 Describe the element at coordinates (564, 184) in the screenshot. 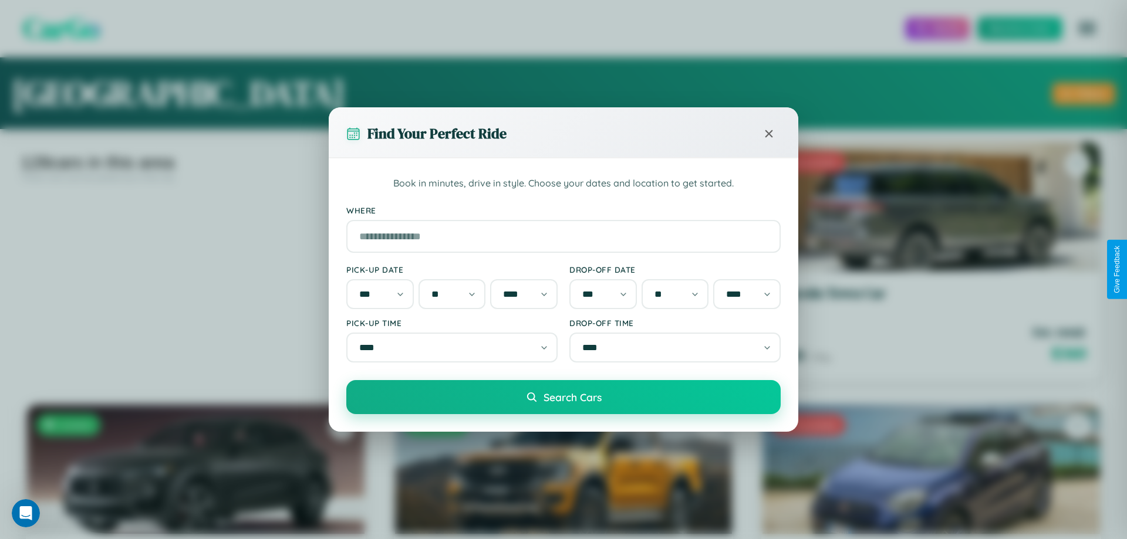

I see `p: Book in minutes, drive in style. Choose your dates and location to get started.` at that location.